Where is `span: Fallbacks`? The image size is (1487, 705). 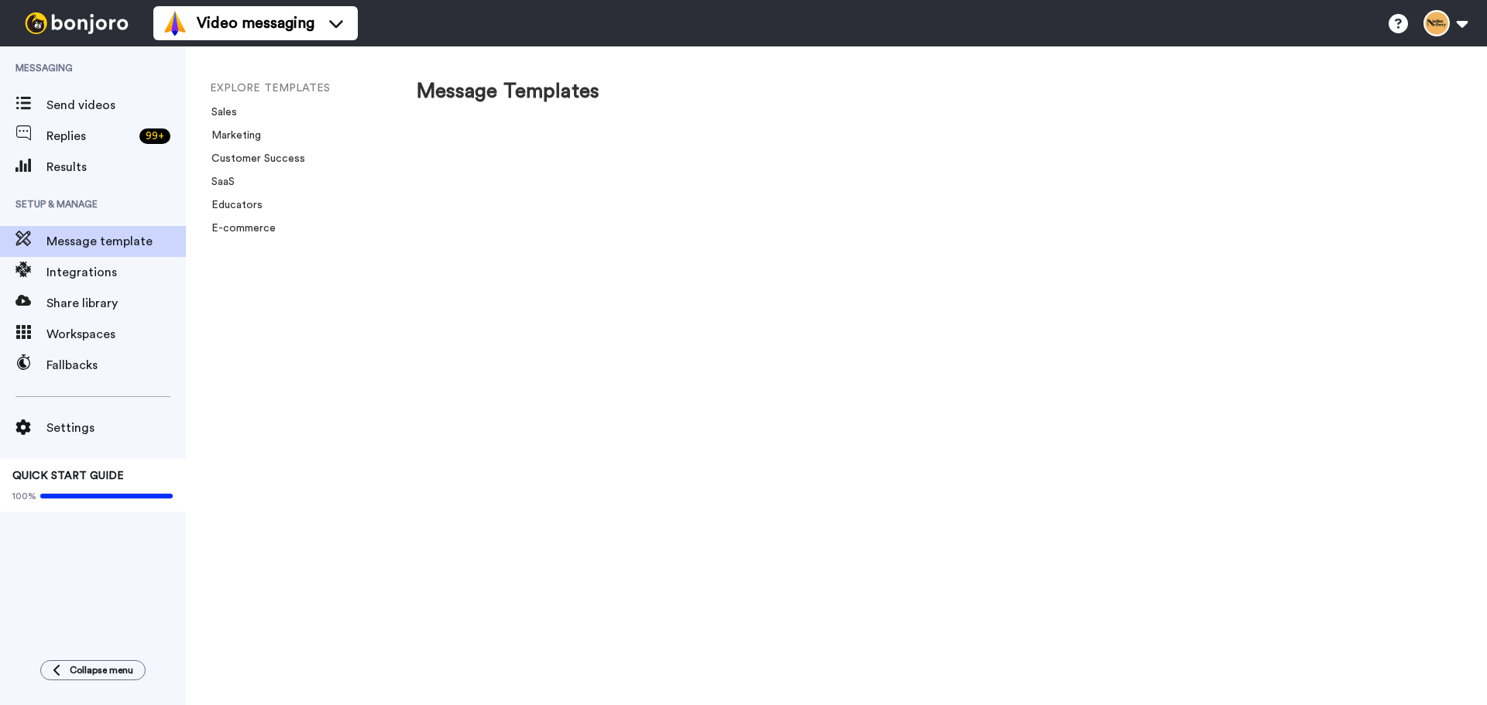 span: Fallbacks is located at coordinates (116, 365).